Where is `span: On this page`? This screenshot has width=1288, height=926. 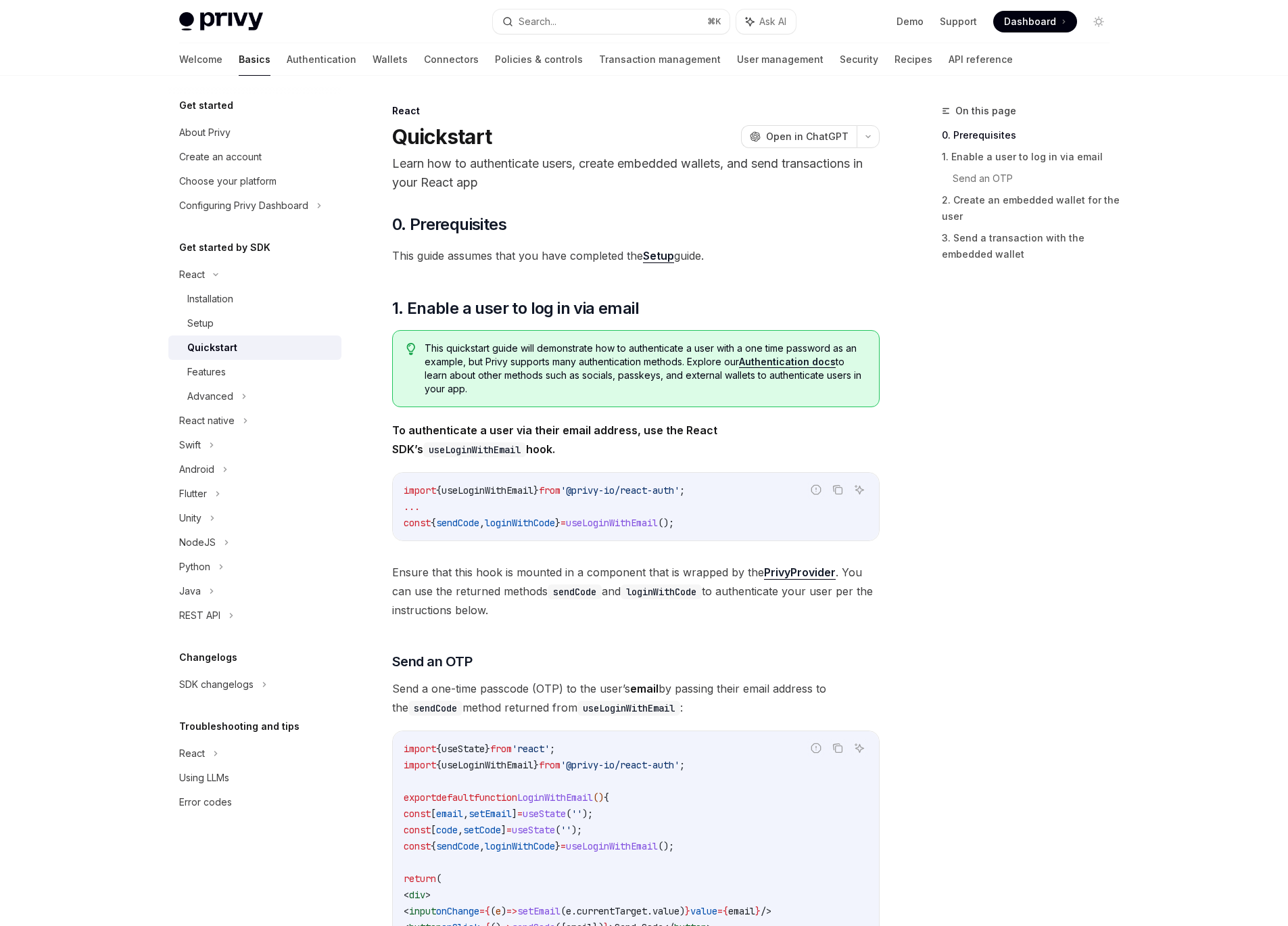
span: On this page is located at coordinates (986, 111).